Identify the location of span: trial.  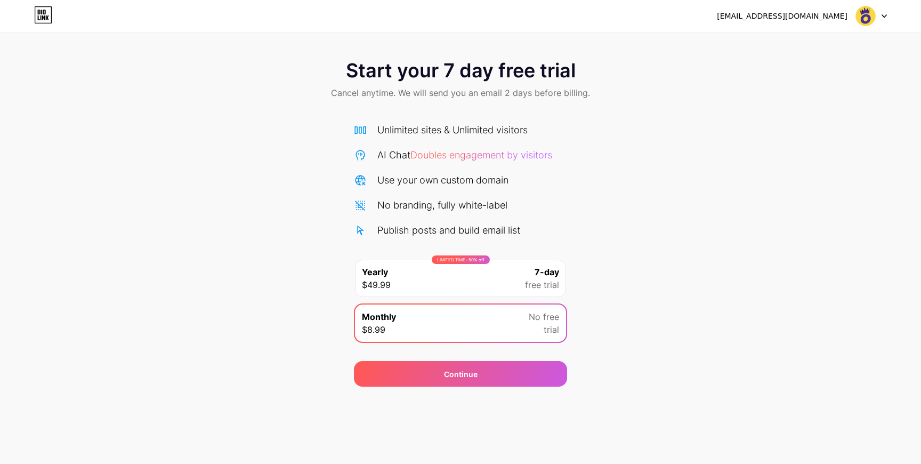
(551, 329).